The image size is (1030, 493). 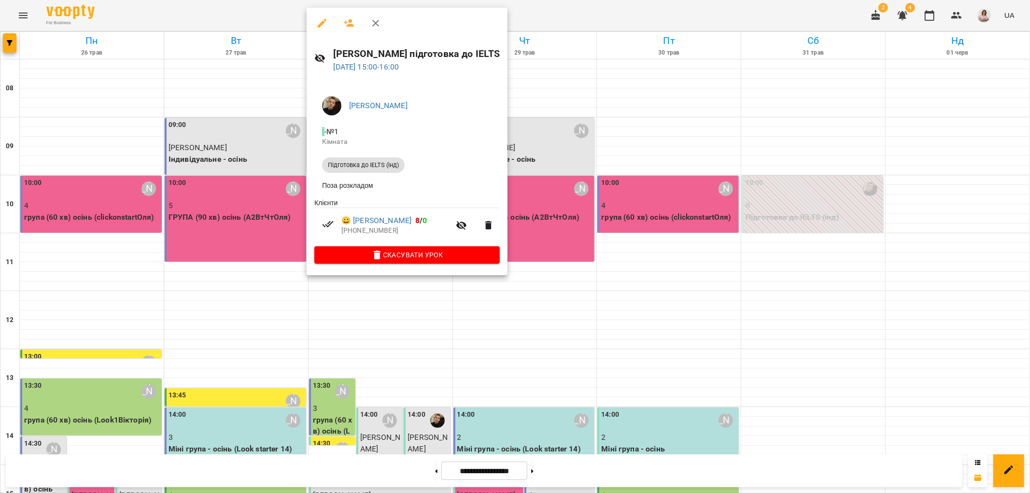 What do you see at coordinates (331, 131) in the screenshot?
I see `span: - №1` at bounding box center [331, 131].